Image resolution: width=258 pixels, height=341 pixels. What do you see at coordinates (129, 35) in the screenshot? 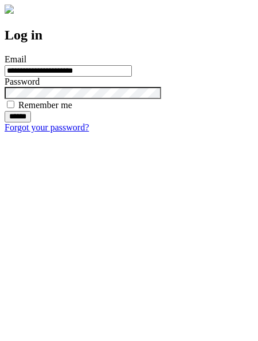
I see `h2: Log in` at bounding box center [129, 35].